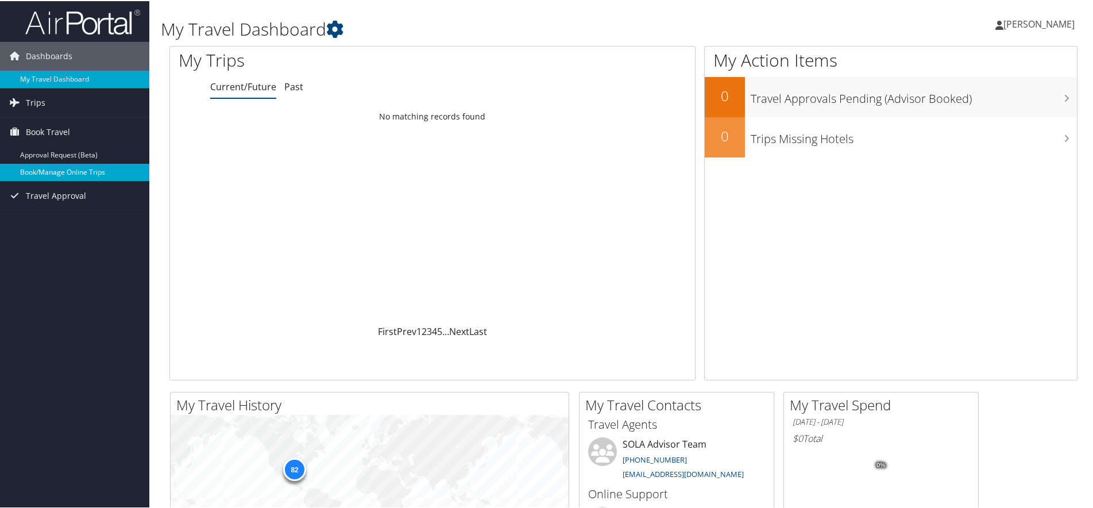  I want to click on span: Trips, so click(36, 102).